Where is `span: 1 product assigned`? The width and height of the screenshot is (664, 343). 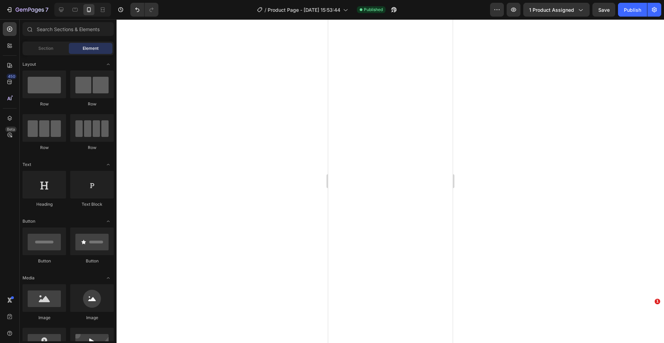 span: 1 product assigned is located at coordinates (551, 10).